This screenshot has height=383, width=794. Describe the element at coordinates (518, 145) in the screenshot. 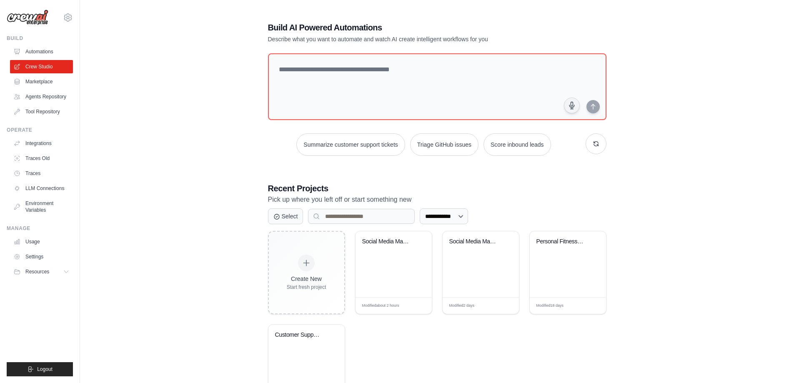

I see `button: Score inbound leads` at that location.